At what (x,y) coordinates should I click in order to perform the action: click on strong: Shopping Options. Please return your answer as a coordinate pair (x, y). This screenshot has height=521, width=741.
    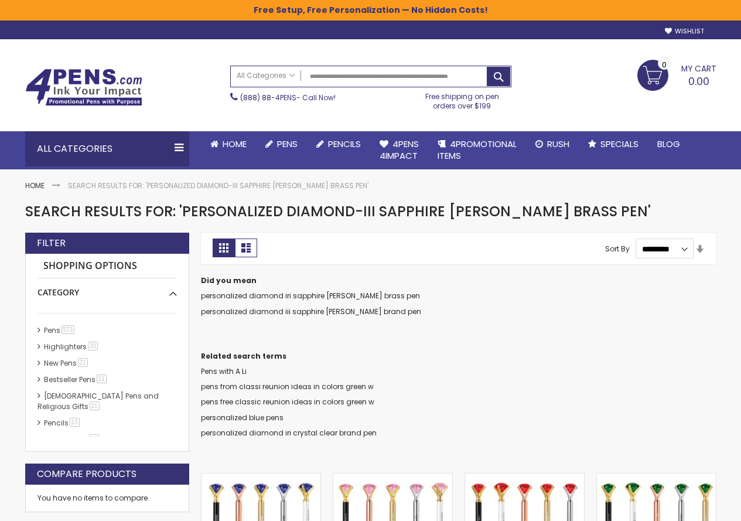
    Looking at the image, I should click on (107, 266).